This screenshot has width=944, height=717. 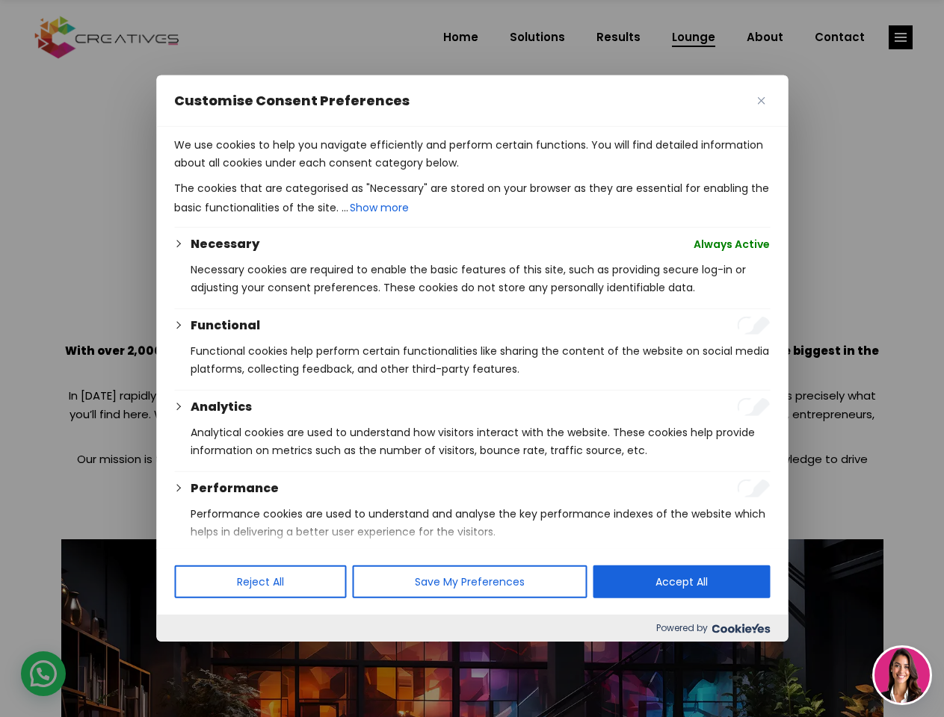 What do you see at coordinates (480, 360) in the screenshot?
I see `p: Functional cookies help perform certain functionalities like sharing the content of the website o...` at bounding box center [480, 360].